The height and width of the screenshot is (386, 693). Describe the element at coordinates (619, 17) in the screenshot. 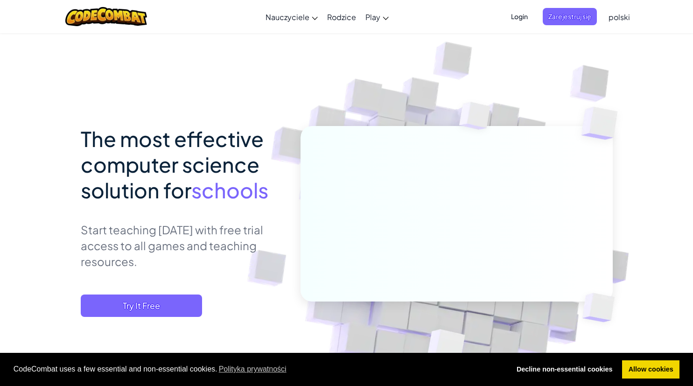

I see `a: polski` at that location.